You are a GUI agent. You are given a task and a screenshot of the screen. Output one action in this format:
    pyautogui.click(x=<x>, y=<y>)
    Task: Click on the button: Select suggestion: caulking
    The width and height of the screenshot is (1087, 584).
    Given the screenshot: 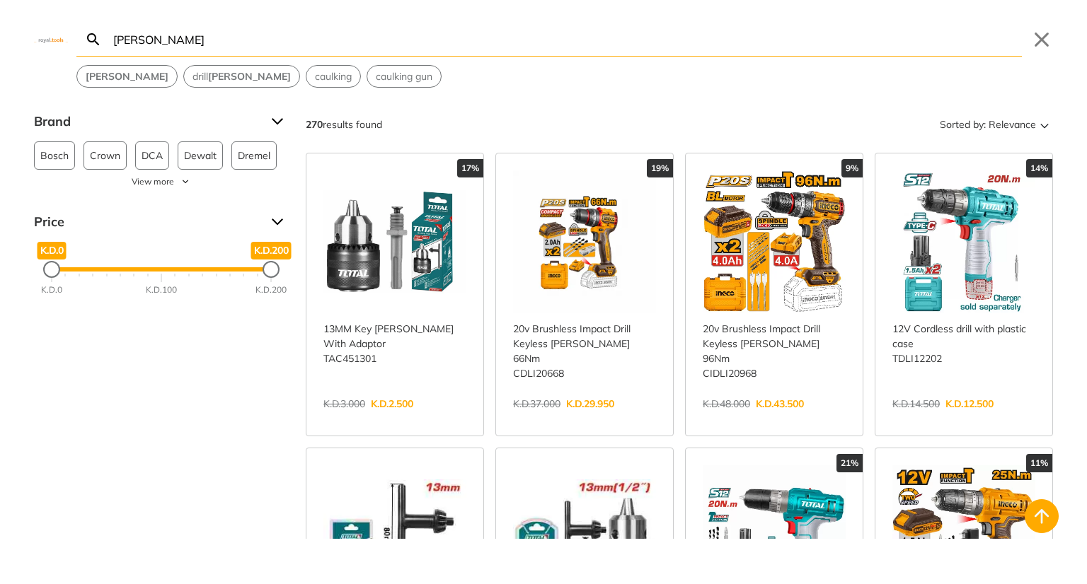 What is the action you would take?
    pyautogui.click(x=333, y=76)
    